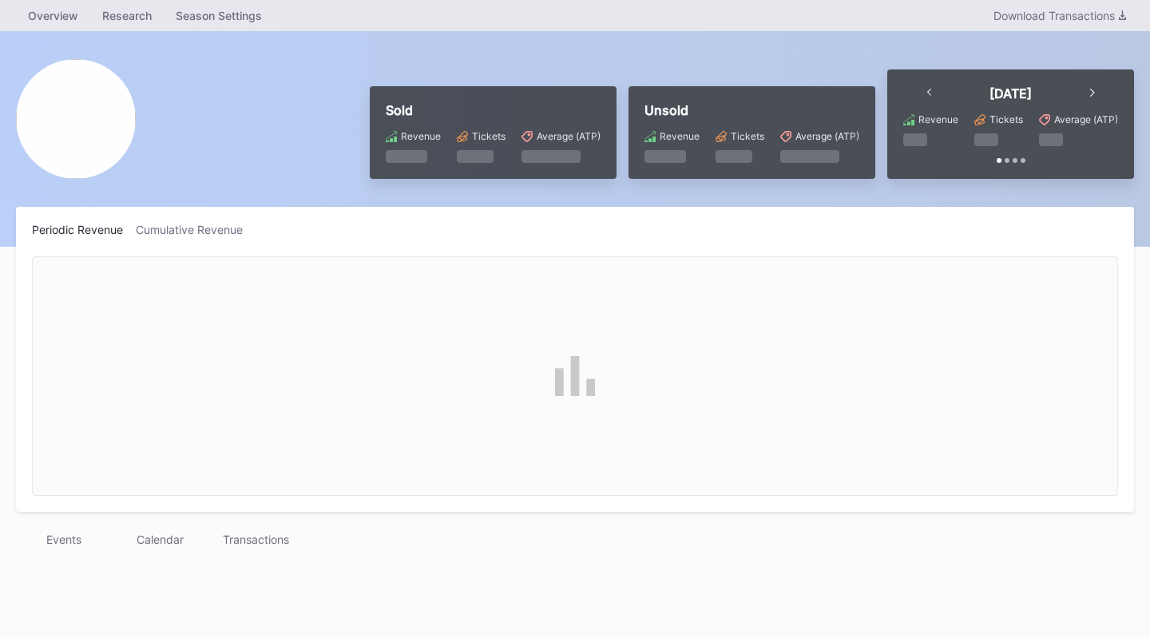 This screenshot has height=638, width=1150. I want to click on div: Transactions, so click(256, 539).